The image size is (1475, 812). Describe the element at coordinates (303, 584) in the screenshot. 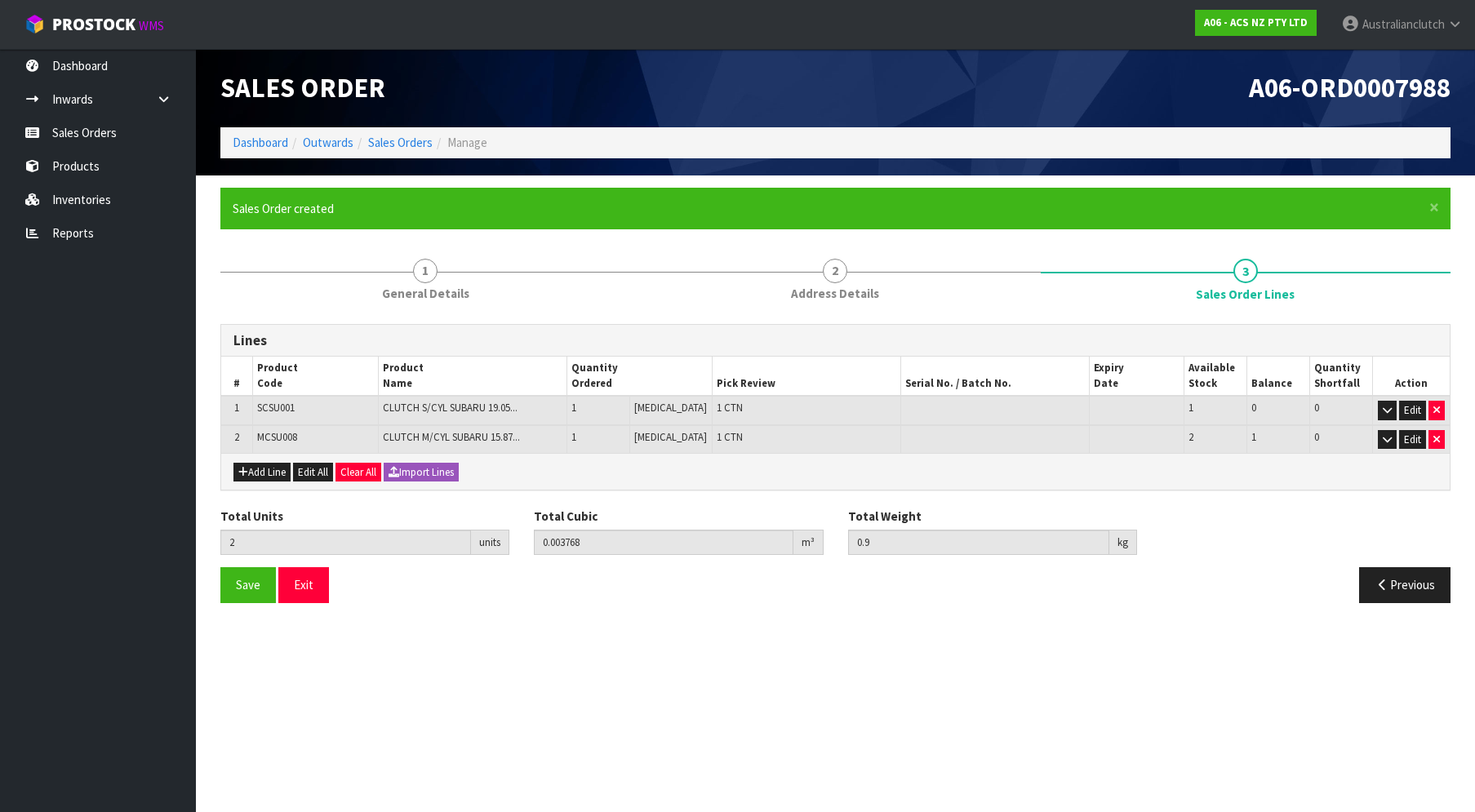

I see `button: Exit` at that location.